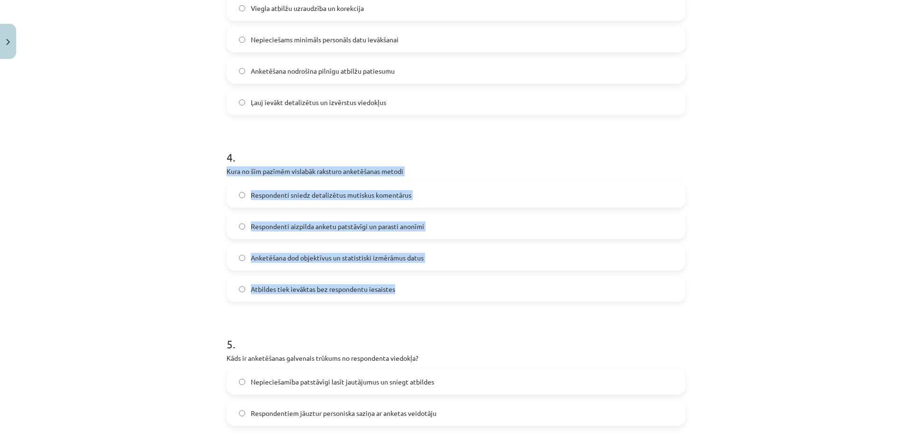  What do you see at coordinates (242, 71) in the screenshot?
I see `input: Anketēšana nodrošina pilnīgu atbilžu patiesumu` at bounding box center [242, 71].